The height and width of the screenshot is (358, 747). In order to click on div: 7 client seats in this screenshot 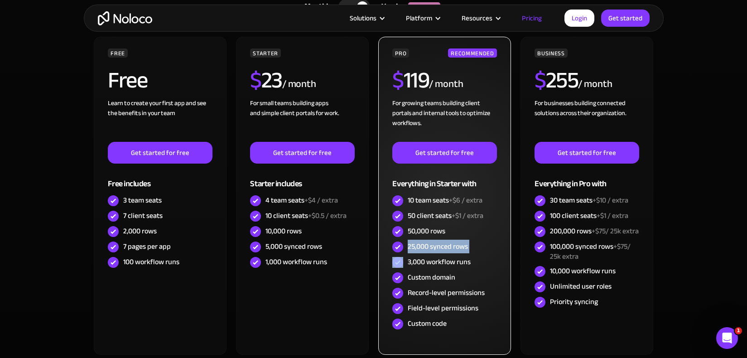, I will do `click(143, 216)`.